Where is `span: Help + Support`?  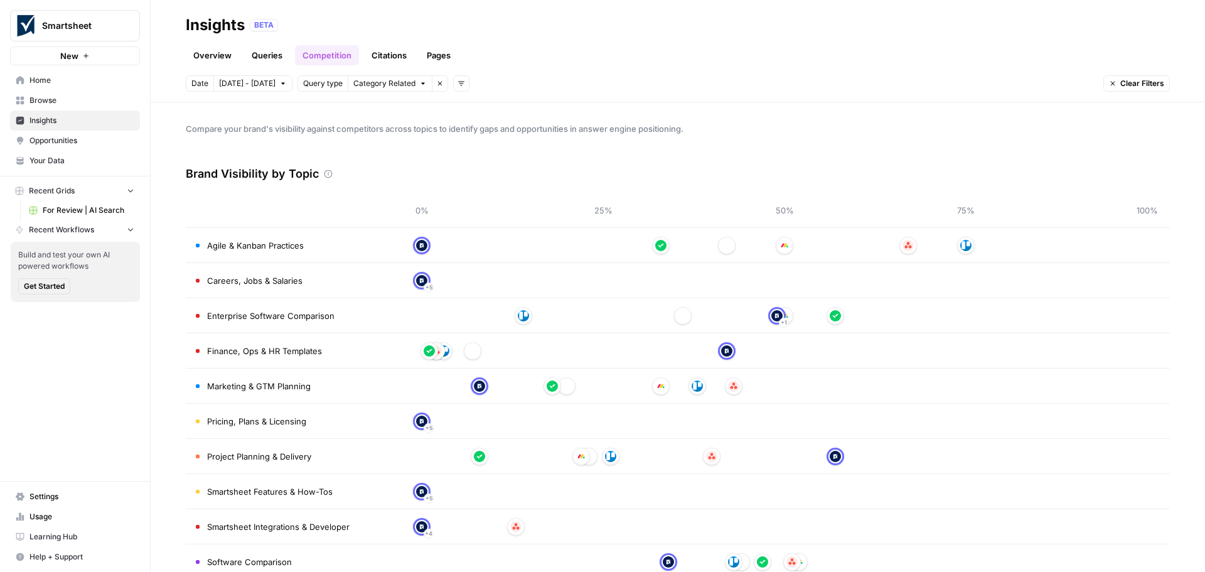
span: Help + Support is located at coordinates (82, 557).